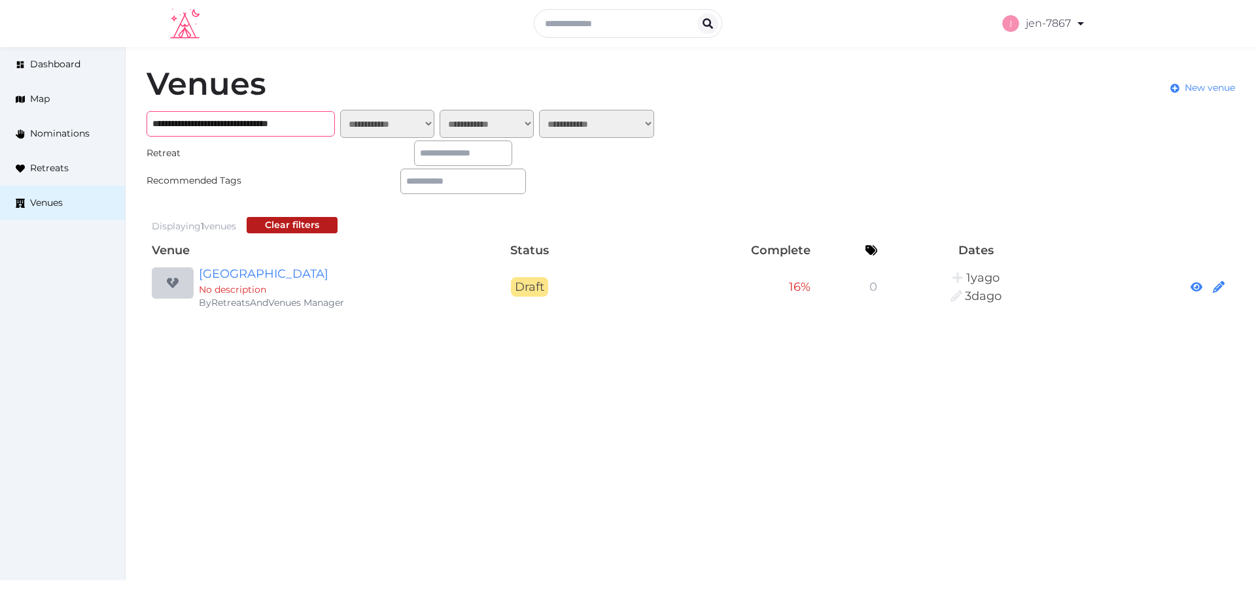  Describe the element at coordinates (1044, 24) in the screenshot. I see `a: jen-7867` at that location.